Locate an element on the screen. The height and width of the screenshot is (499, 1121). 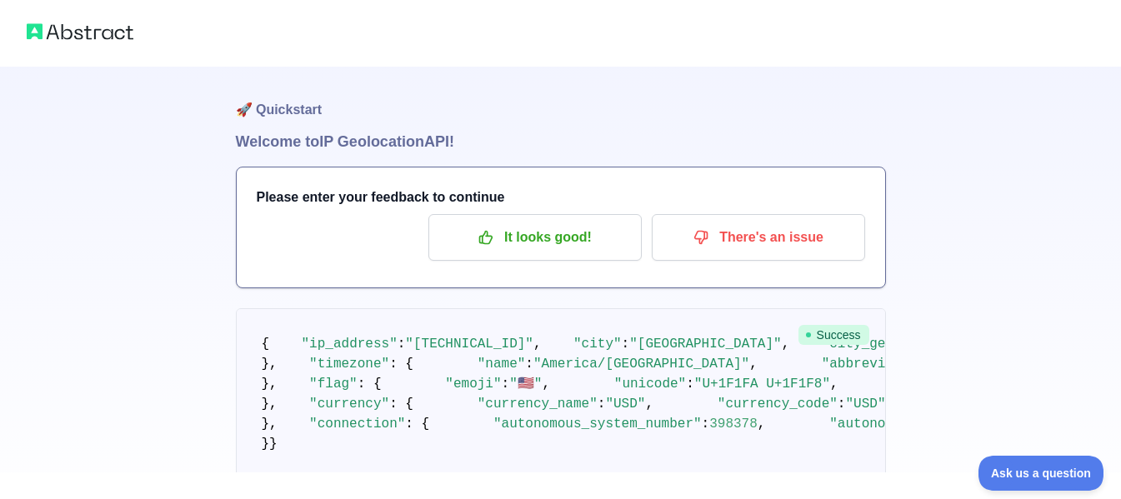
span: "autonomous_system_organization" is located at coordinates (957, 424).